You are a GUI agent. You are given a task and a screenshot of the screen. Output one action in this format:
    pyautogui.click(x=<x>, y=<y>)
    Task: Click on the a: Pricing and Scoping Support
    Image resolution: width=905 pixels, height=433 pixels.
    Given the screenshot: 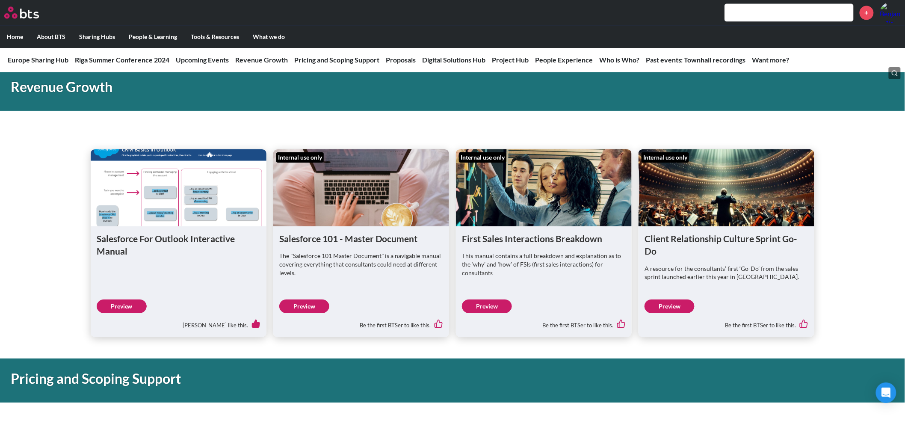 What is the action you would take?
    pyautogui.click(x=336, y=59)
    